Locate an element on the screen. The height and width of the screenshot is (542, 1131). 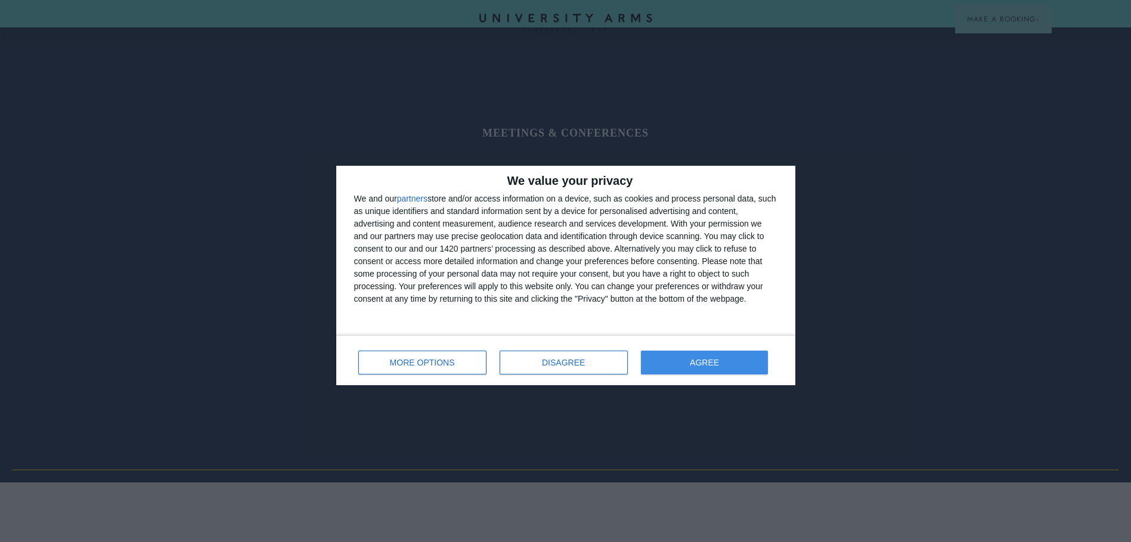
div: We and our store and/or access information on a device, such as cookies and process personal data... is located at coordinates (566, 249).